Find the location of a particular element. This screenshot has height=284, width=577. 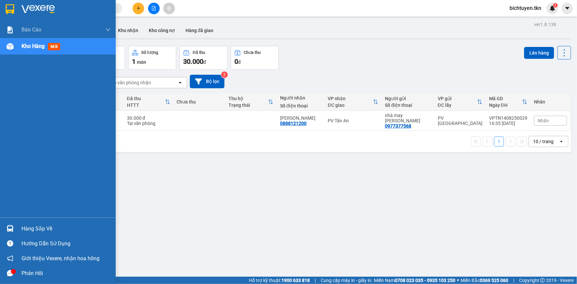

div: Hàng sắp về is located at coordinates (66, 229).